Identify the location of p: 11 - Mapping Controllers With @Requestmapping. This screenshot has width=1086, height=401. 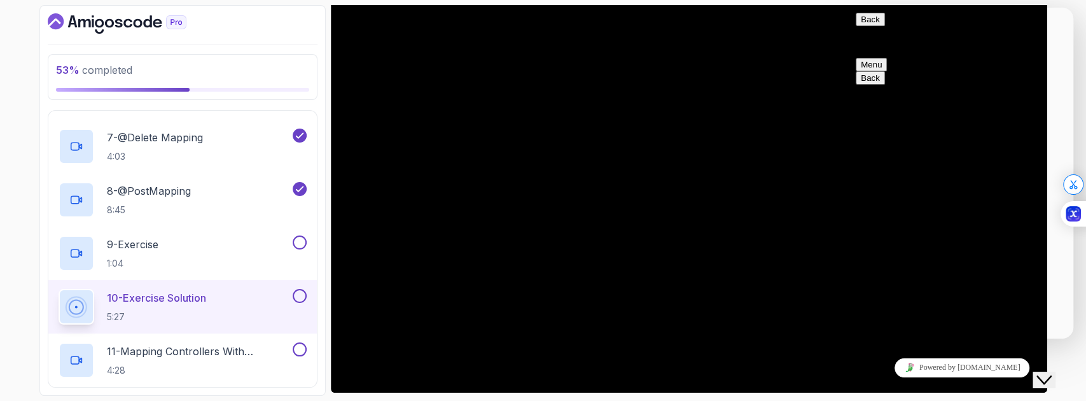
(199, 351).